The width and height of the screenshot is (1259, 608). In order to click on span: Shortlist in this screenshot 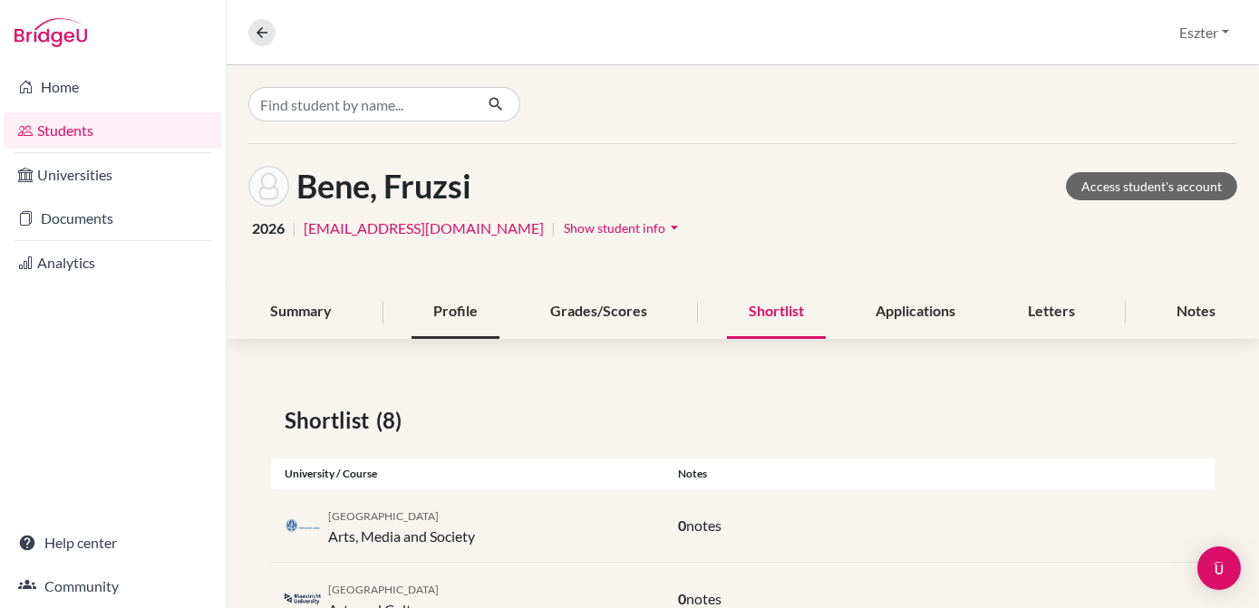, I will do `click(330, 420)`.